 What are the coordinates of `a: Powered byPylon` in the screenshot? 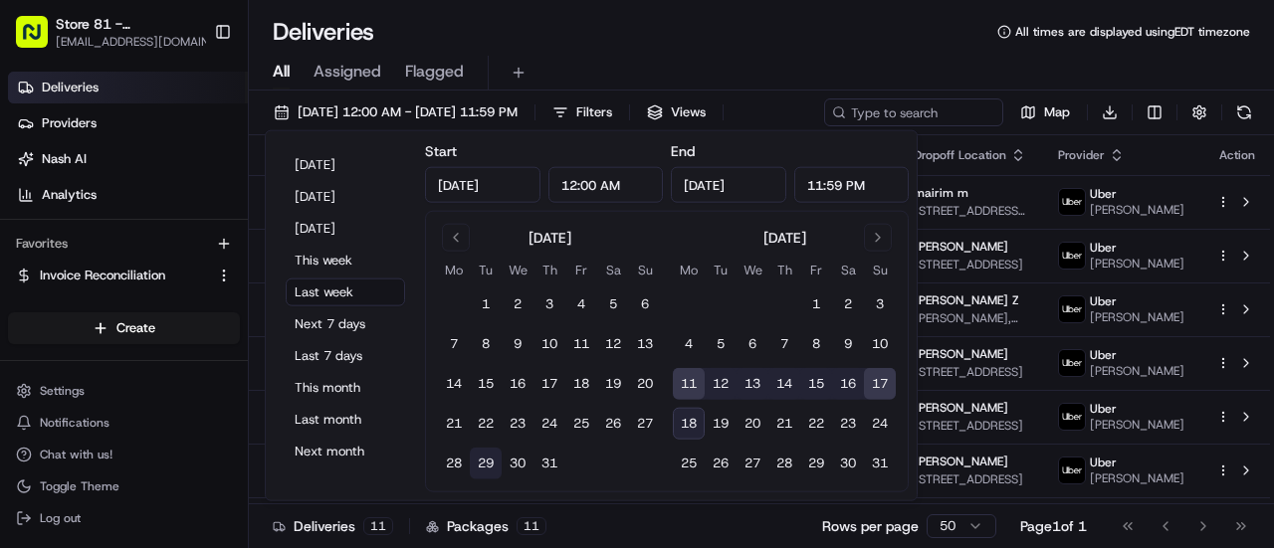 It's located at (190, 343).